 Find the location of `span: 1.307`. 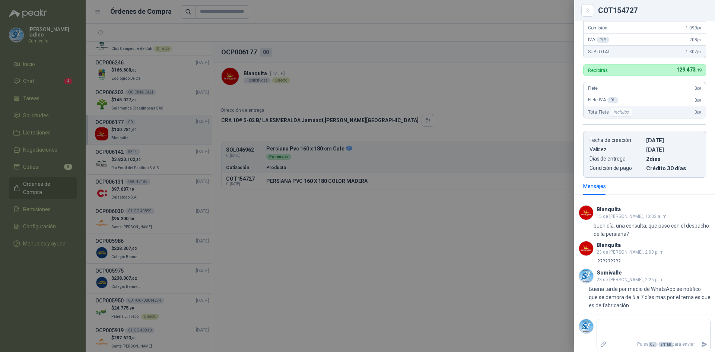

span: 1.307 is located at coordinates (693, 52).